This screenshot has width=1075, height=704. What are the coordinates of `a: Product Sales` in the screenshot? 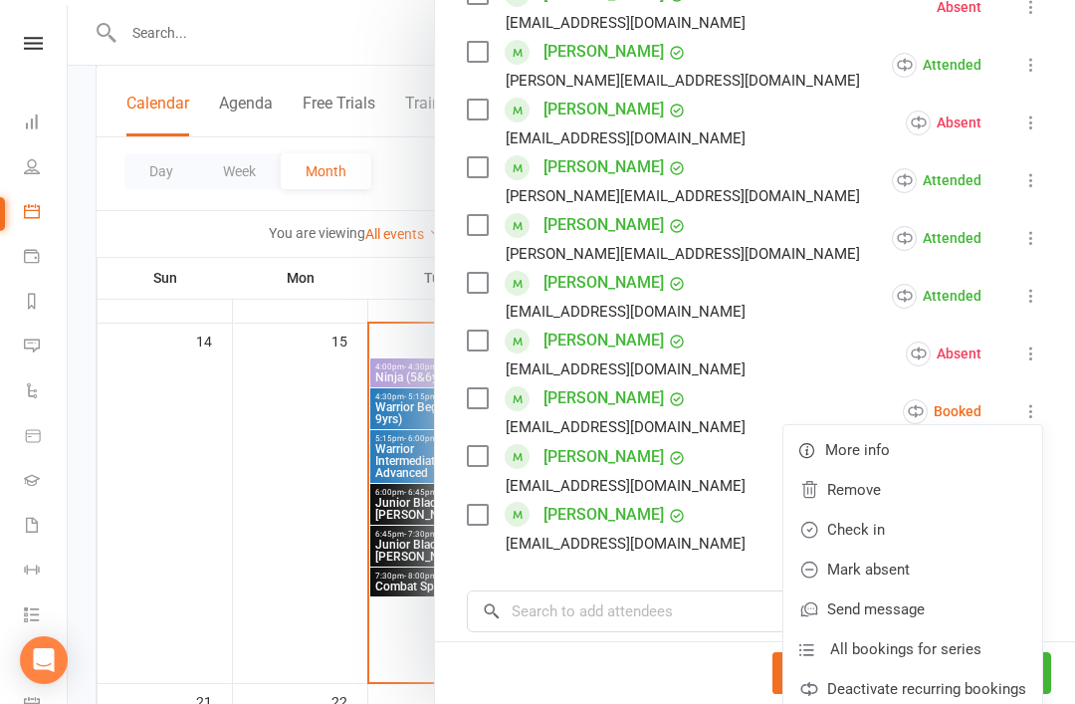 It's located at (46, 437).